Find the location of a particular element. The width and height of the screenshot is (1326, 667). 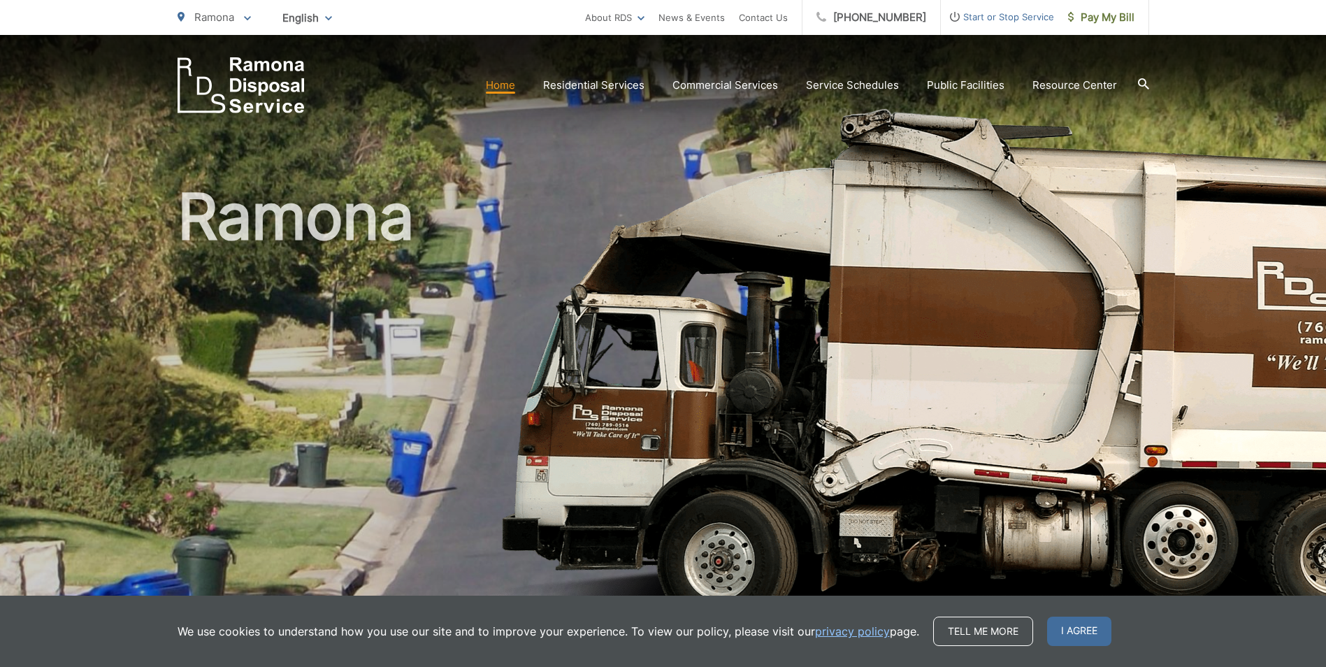

a: Service Schedules is located at coordinates (852, 85).